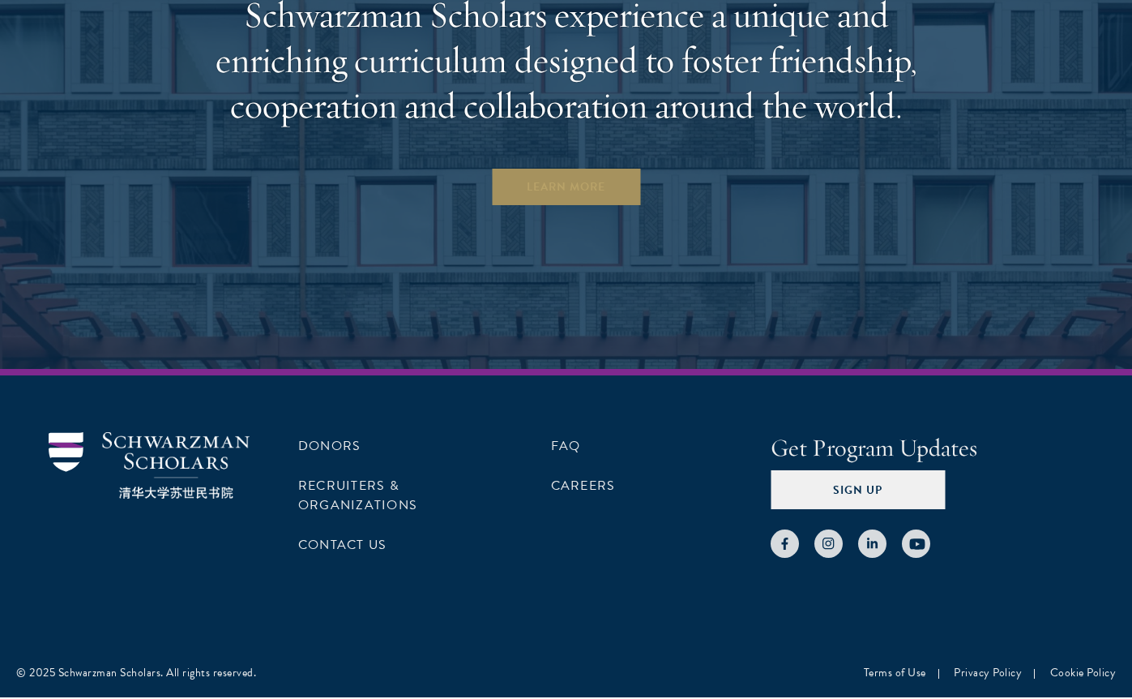 Image resolution: width=1132 pixels, height=699 pixels. What do you see at coordinates (895, 672) in the screenshot?
I see `a: Terms of Use` at bounding box center [895, 672].